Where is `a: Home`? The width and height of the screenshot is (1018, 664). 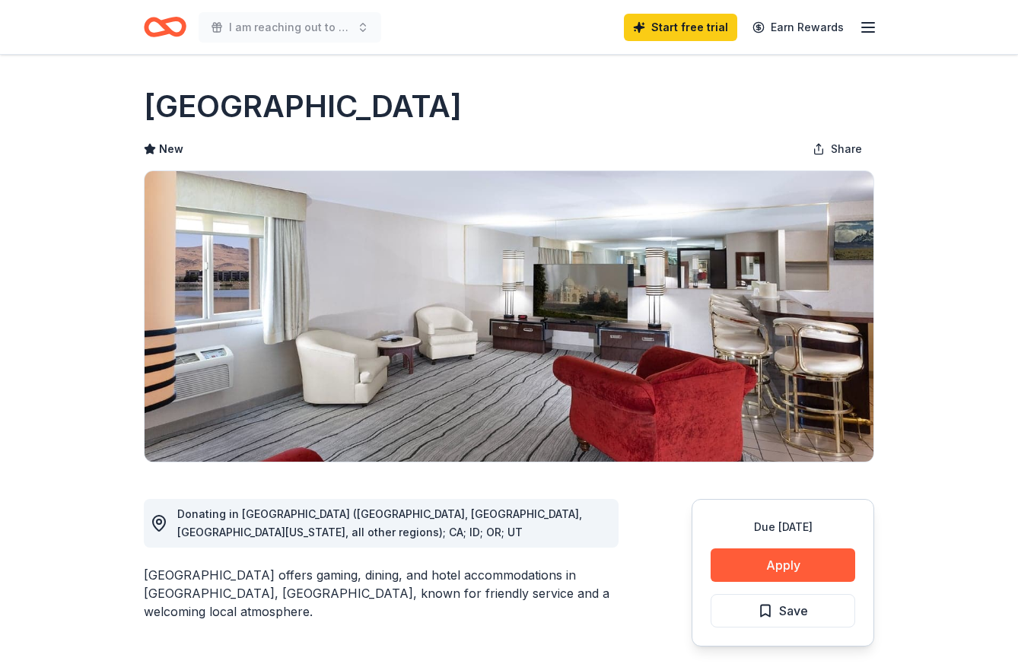
a: Home is located at coordinates (165, 27).